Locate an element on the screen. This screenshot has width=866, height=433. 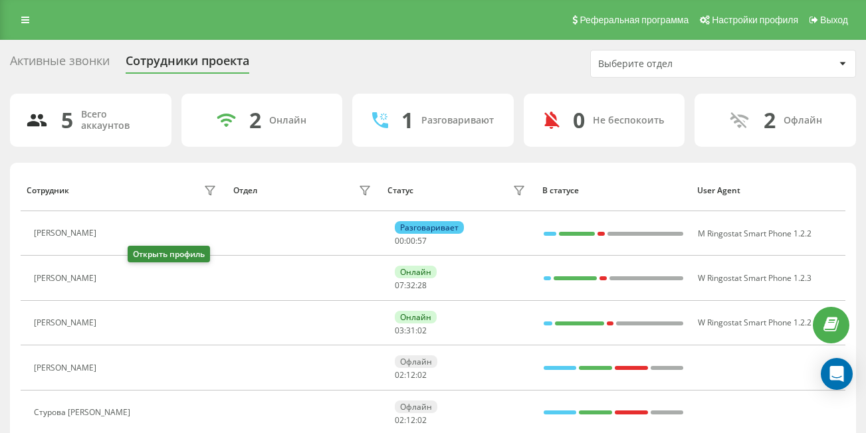
div: Сотрудники проекта is located at coordinates (187, 64).